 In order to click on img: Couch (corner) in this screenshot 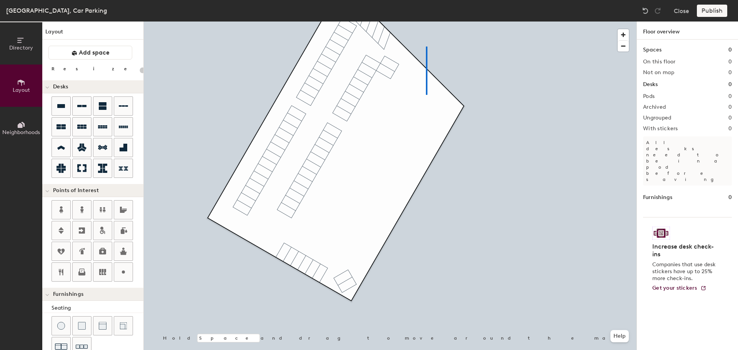, I will do `click(123, 326)`.